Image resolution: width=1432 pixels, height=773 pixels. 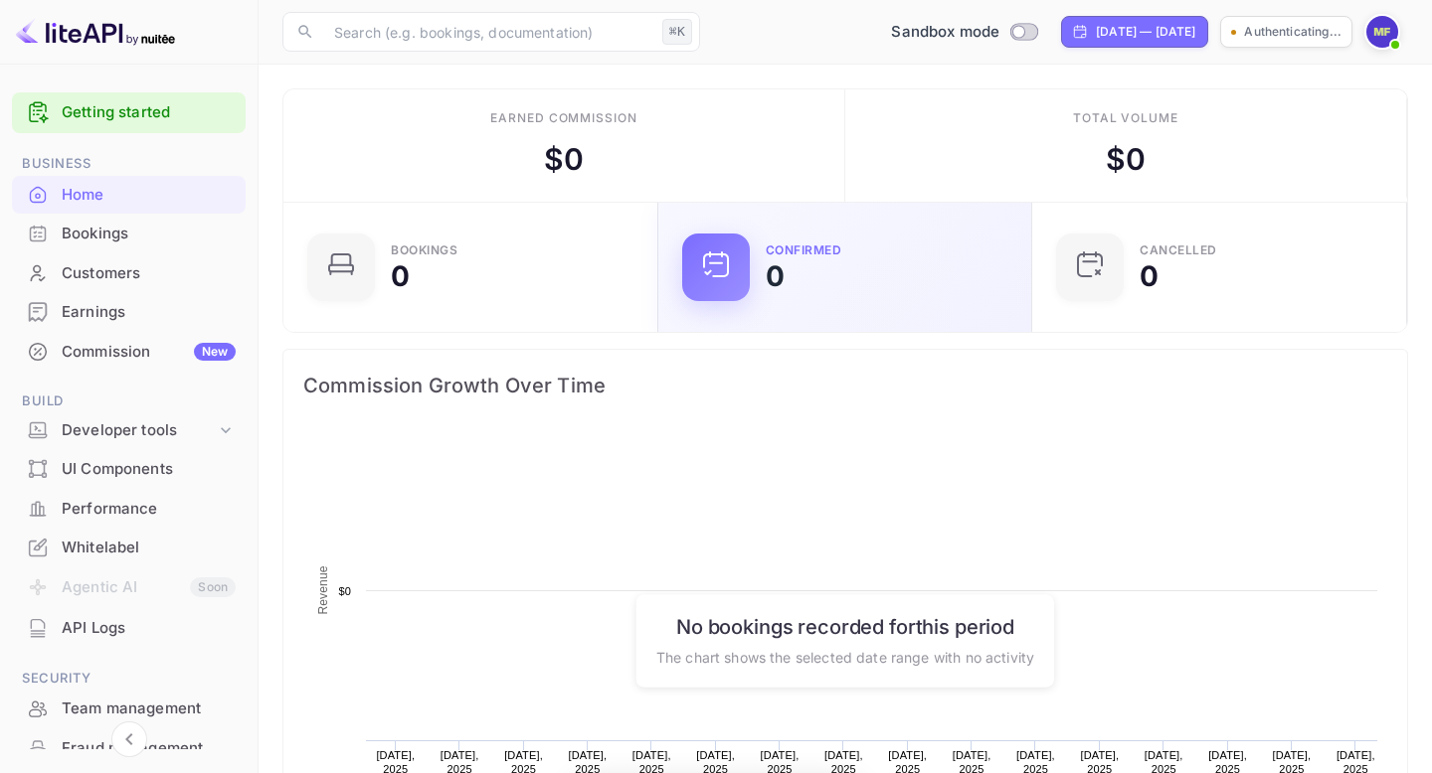 What do you see at coordinates (845, 386) in the screenshot?
I see `span: Commission Growth Over Time` at bounding box center [845, 386].